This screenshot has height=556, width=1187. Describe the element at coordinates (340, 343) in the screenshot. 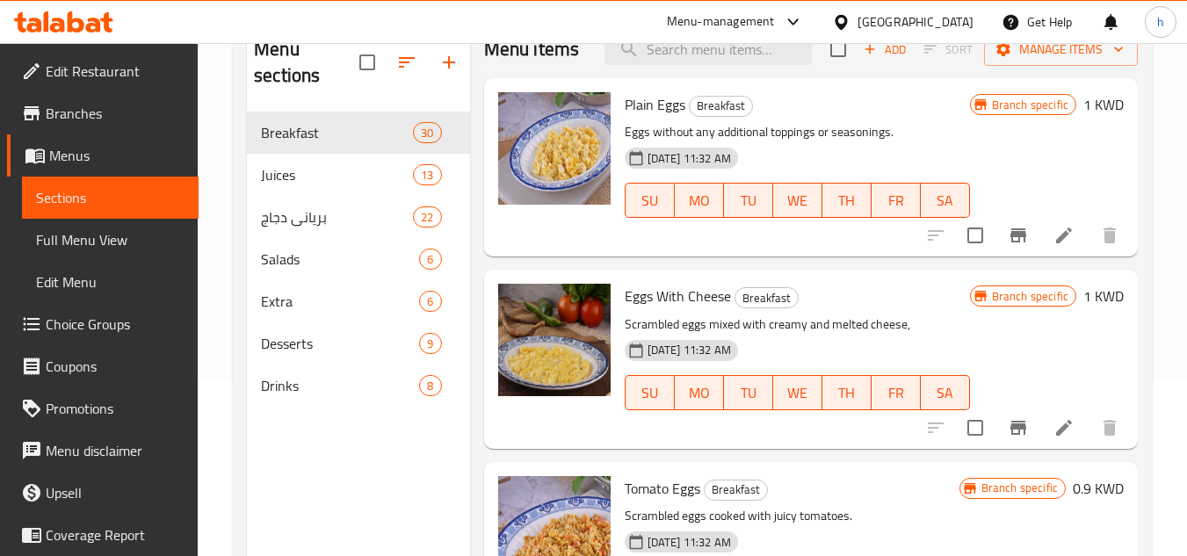

I see `span: Desserts` at that location.